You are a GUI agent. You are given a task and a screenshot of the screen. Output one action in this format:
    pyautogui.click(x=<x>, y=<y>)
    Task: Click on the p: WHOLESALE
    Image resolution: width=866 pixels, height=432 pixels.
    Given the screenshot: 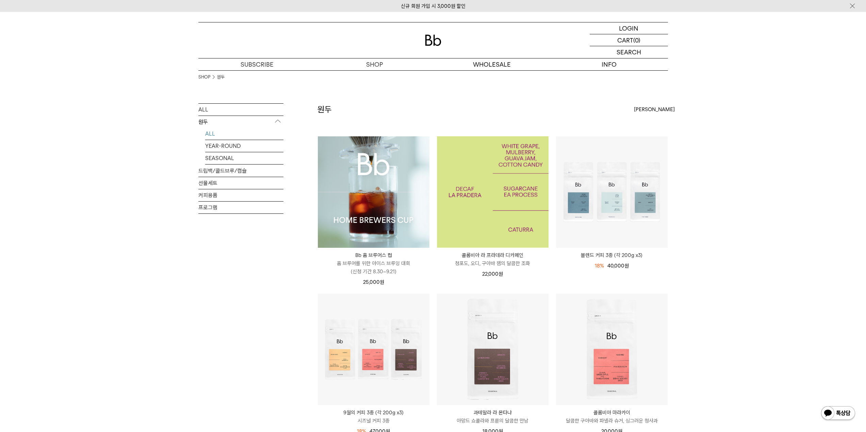 What is the action you would take?
    pyautogui.click(x=491, y=64)
    